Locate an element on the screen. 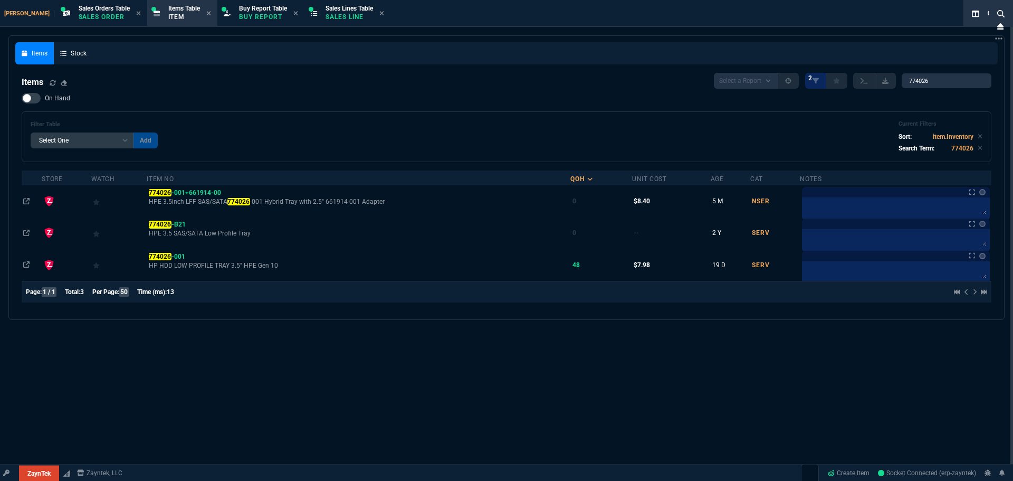 This screenshot has height=481, width=1013. div: Age is located at coordinates (717, 179).